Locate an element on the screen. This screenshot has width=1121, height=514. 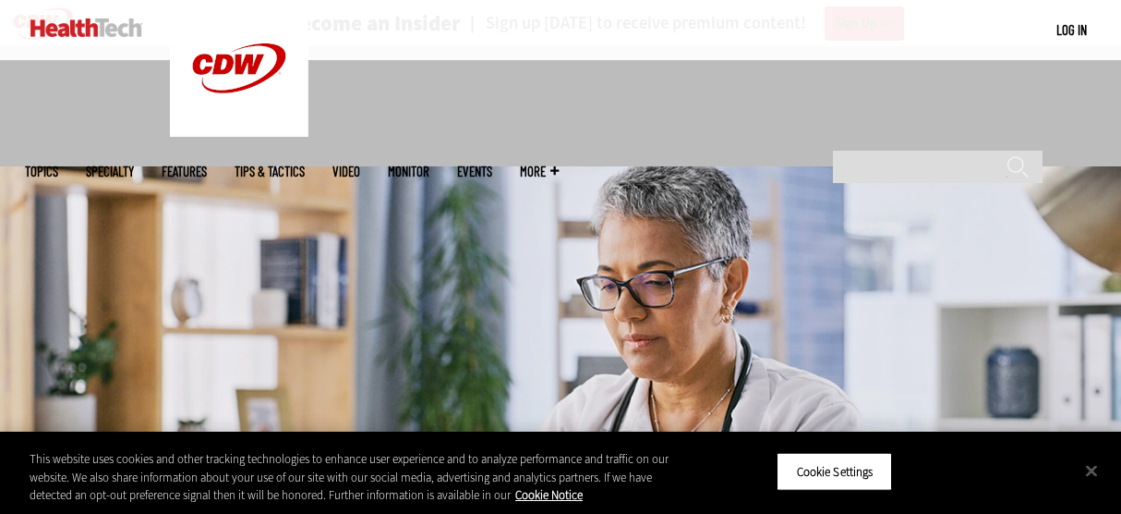
a: Features is located at coordinates (184, 171).